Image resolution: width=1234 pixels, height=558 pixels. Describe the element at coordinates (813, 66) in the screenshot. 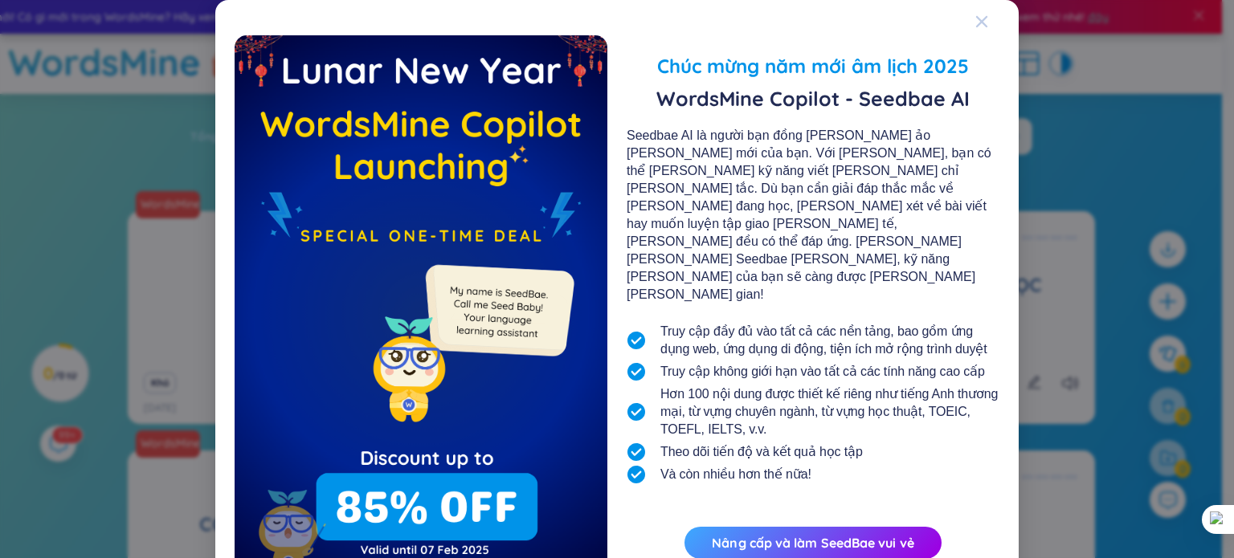

I see `font: Chúc mừng năm mới âm lịch 2025` at that location.